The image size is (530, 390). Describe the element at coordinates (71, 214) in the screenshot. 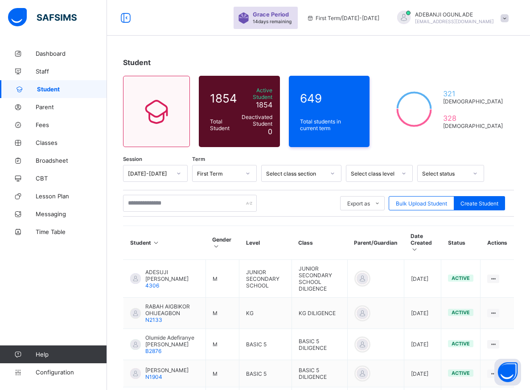

I see `span: Messaging` at that location.